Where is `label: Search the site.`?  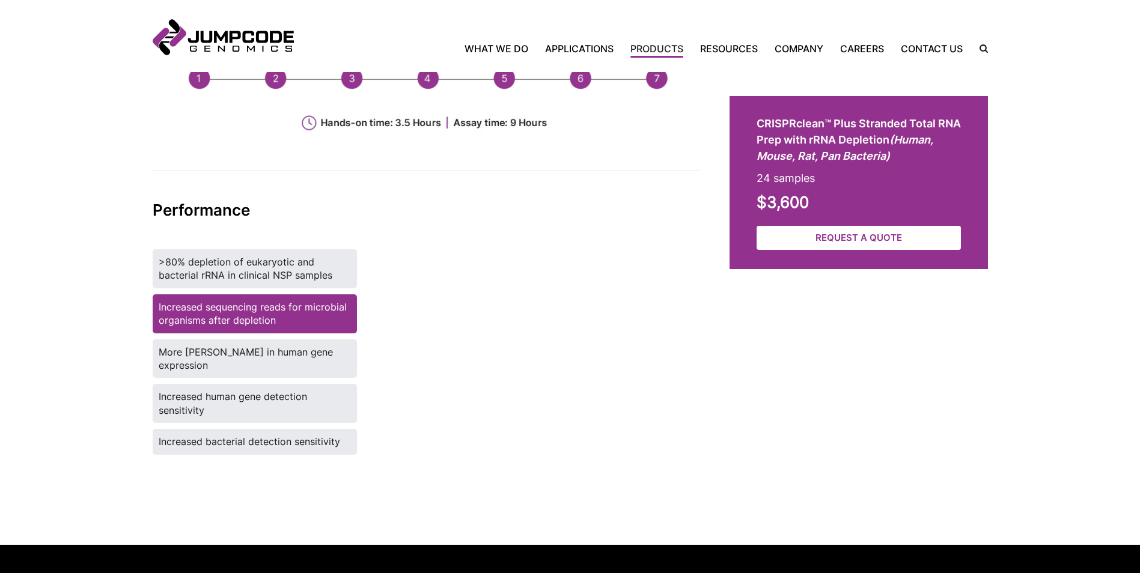 label: Search the site. is located at coordinates (979, 49).